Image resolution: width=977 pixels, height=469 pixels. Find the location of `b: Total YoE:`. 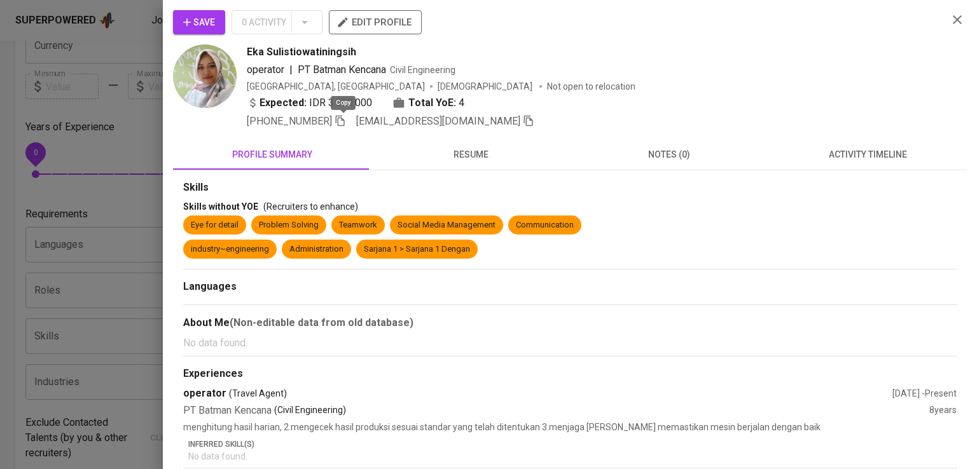

b: Total YoE: is located at coordinates (432, 103).